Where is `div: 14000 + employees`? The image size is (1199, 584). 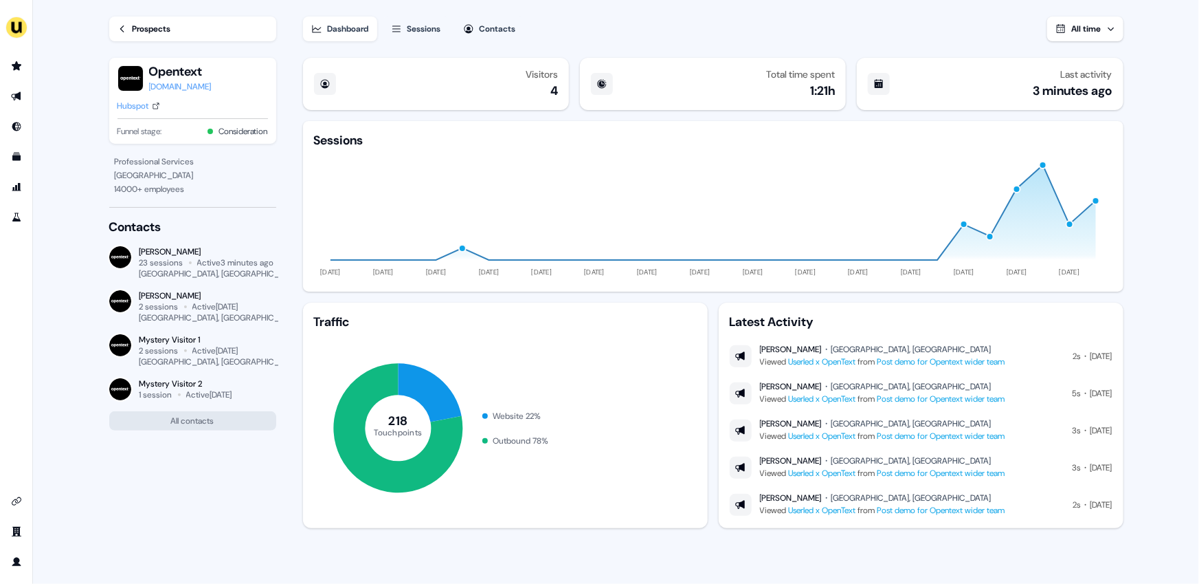
div: 14000 + employees is located at coordinates (192, 189).